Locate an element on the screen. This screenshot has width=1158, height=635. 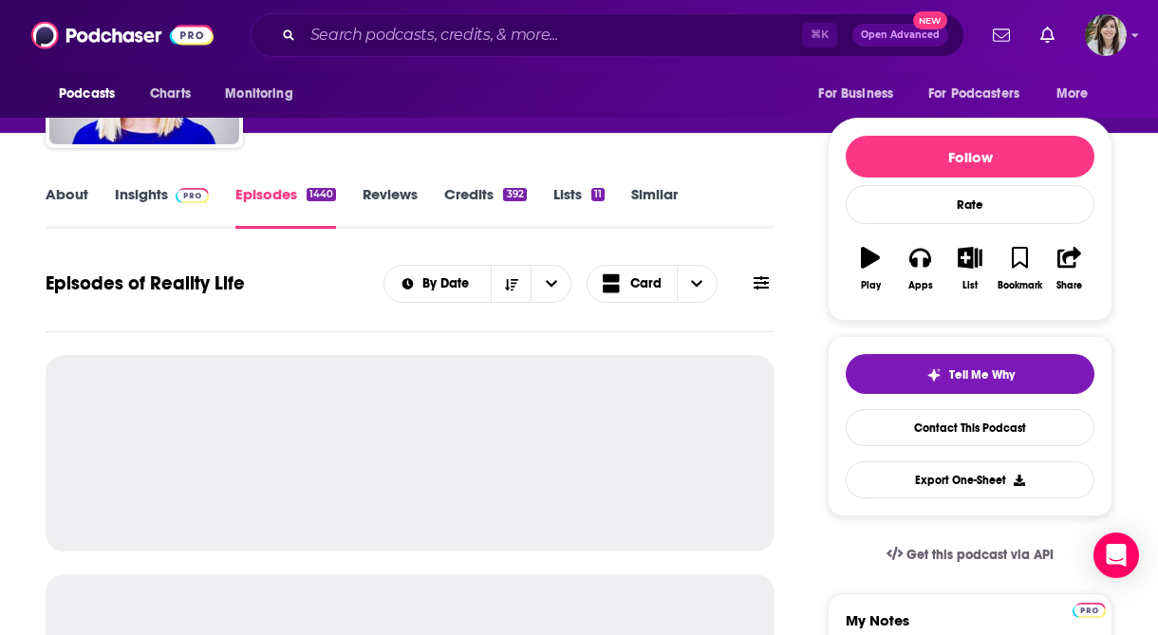
div: Open Intercom Messenger is located at coordinates (1116, 555).